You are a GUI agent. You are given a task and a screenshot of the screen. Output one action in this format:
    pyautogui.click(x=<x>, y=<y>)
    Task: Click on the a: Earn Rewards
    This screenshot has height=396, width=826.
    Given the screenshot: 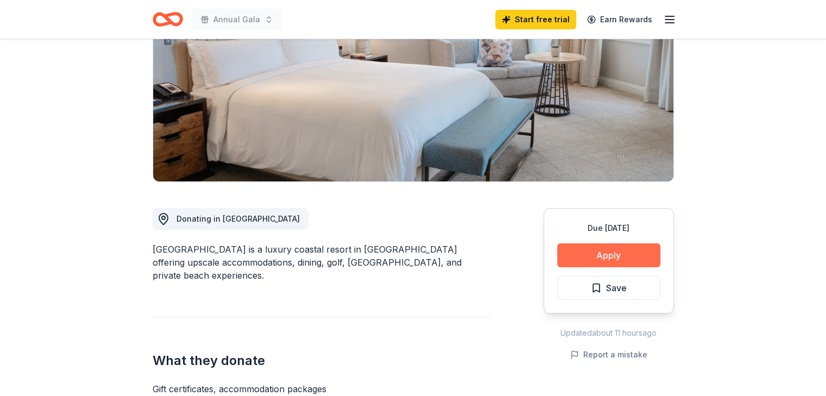 What is the action you would take?
    pyautogui.click(x=619, y=20)
    